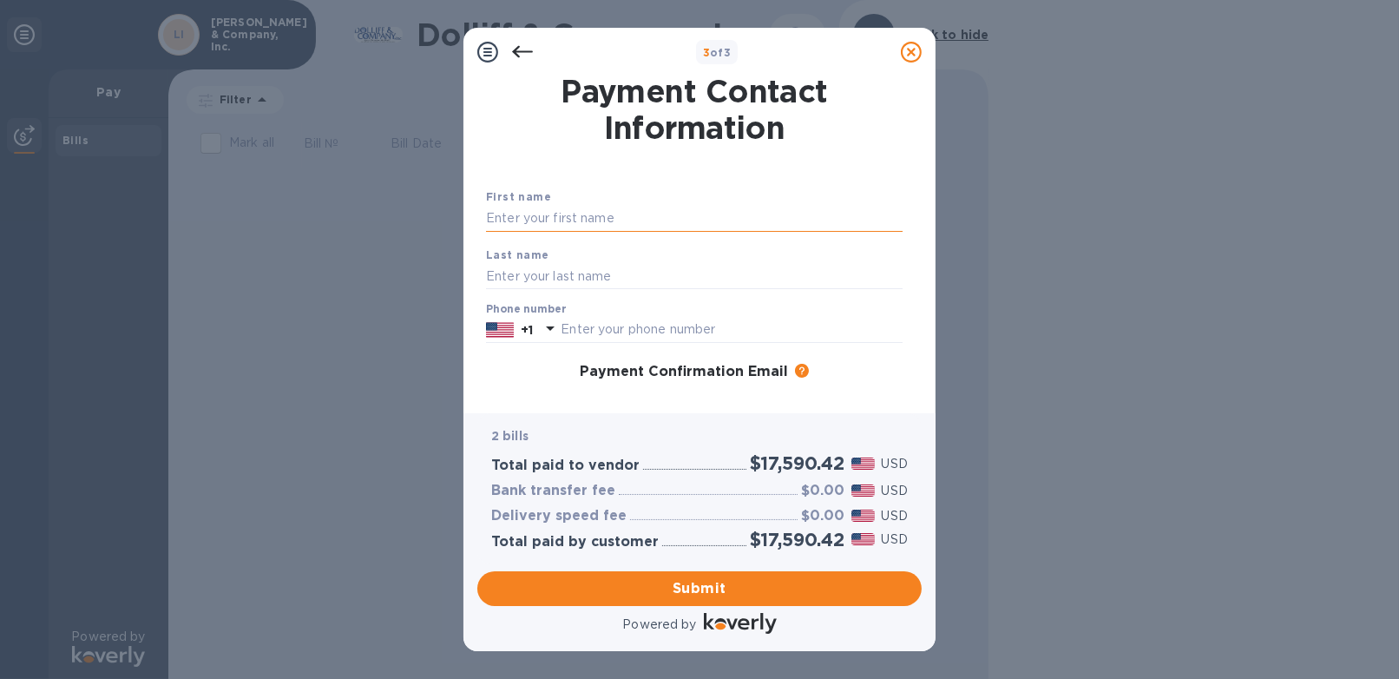 The height and width of the screenshot is (679, 1399). I want to click on input: Enter your phone number, so click(731, 330).